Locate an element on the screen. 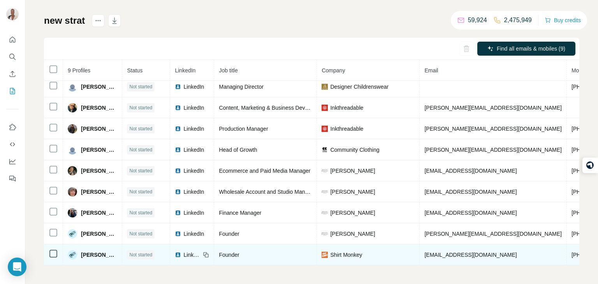 The height and width of the screenshot is (284, 598). h1: new strat is located at coordinates (64, 21).